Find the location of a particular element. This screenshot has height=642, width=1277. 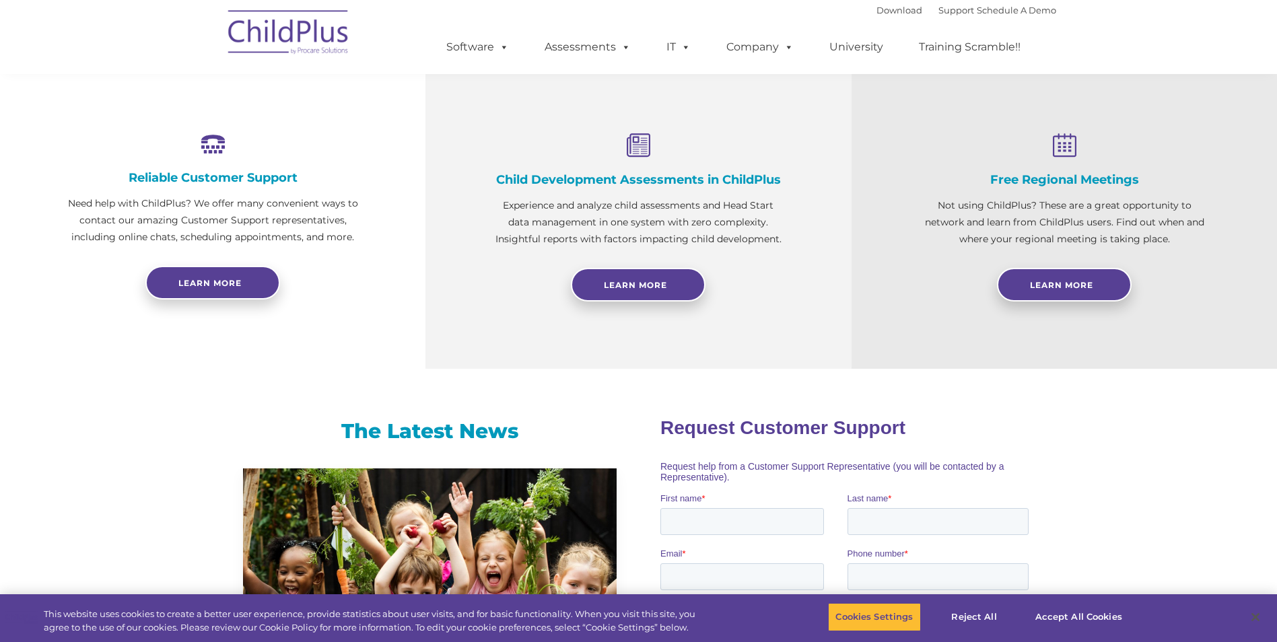

p: Not using ChildPlus? These are a great opportunity to network and learn from ChildPlus users. Fin... is located at coordinates (1064, 222).